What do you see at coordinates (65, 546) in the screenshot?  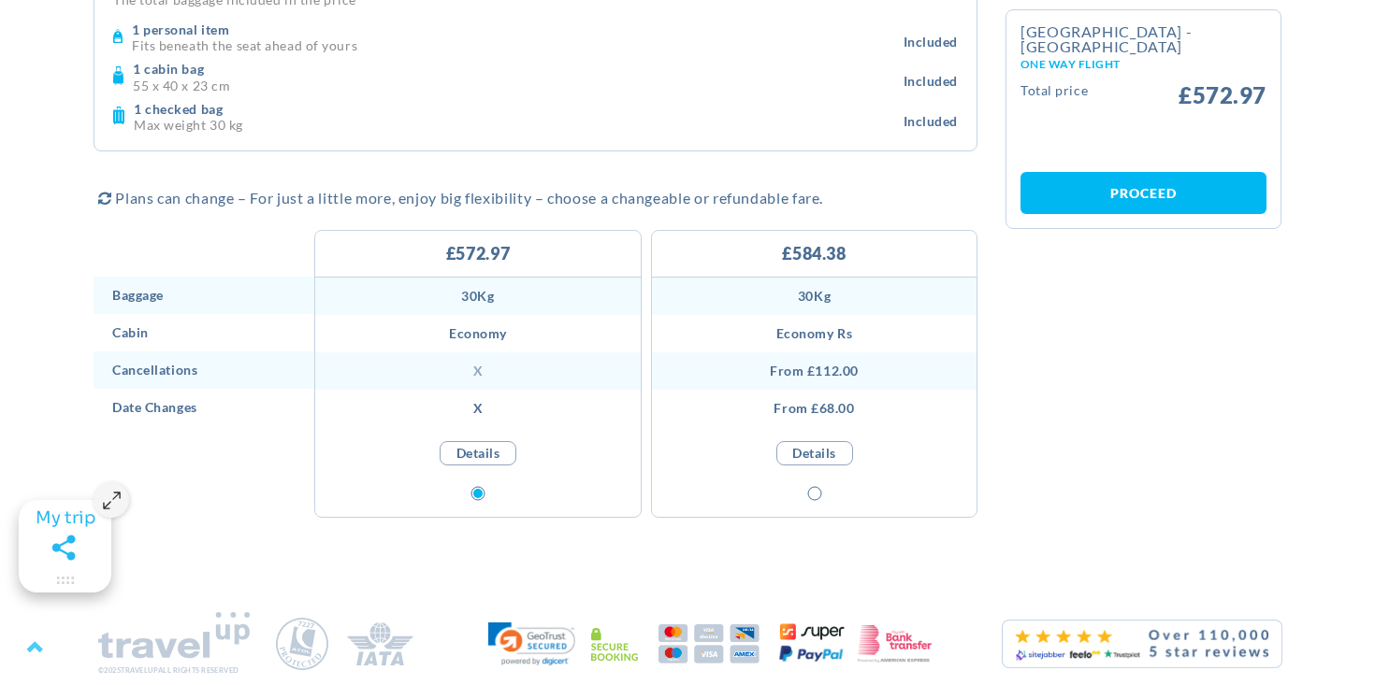 I see `gamitee-floater-minimize-handle: Maximize` at bounding box center [65, 546].